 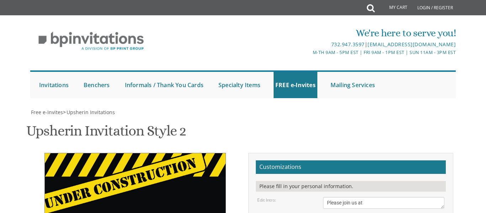 I want to click on a: Upsherin Invitations, so click(x=90, y=112).